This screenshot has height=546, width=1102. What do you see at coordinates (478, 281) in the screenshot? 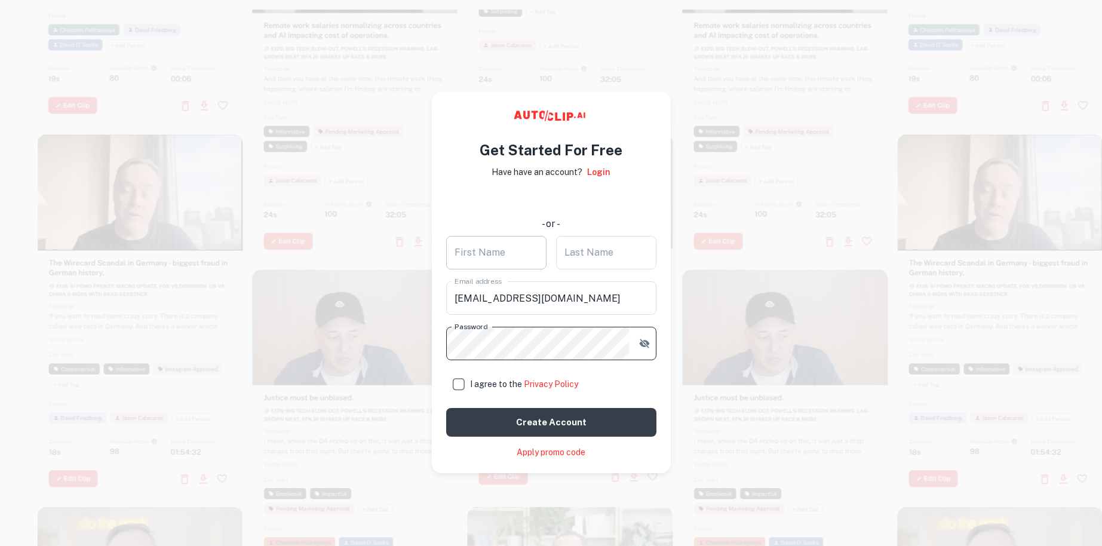
I see `label: Email address` at bounding box center [478, 281].